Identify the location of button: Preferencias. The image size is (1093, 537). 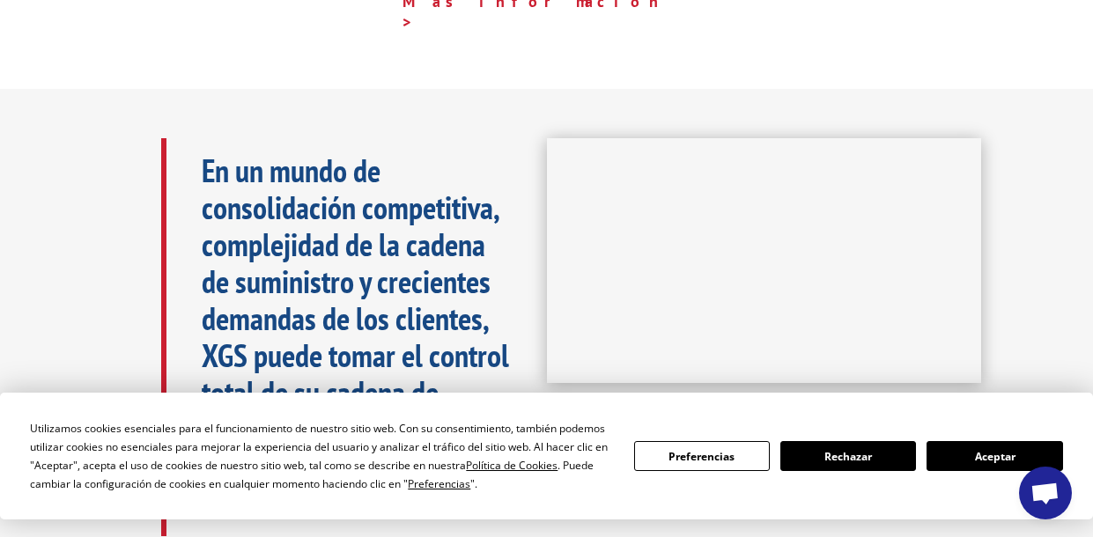
(702, 456).